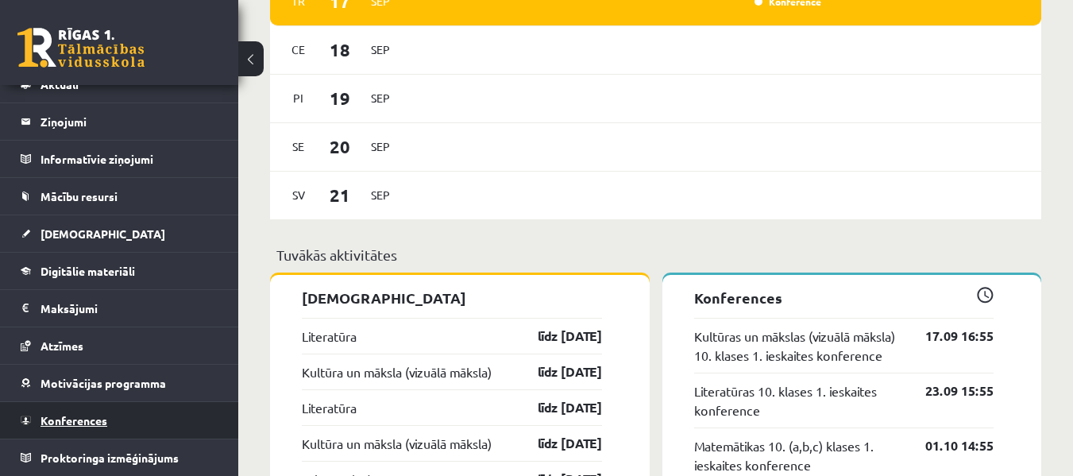 This screenshot has height=476, width=1073. I want to click on span: 19, so click(340, 98).